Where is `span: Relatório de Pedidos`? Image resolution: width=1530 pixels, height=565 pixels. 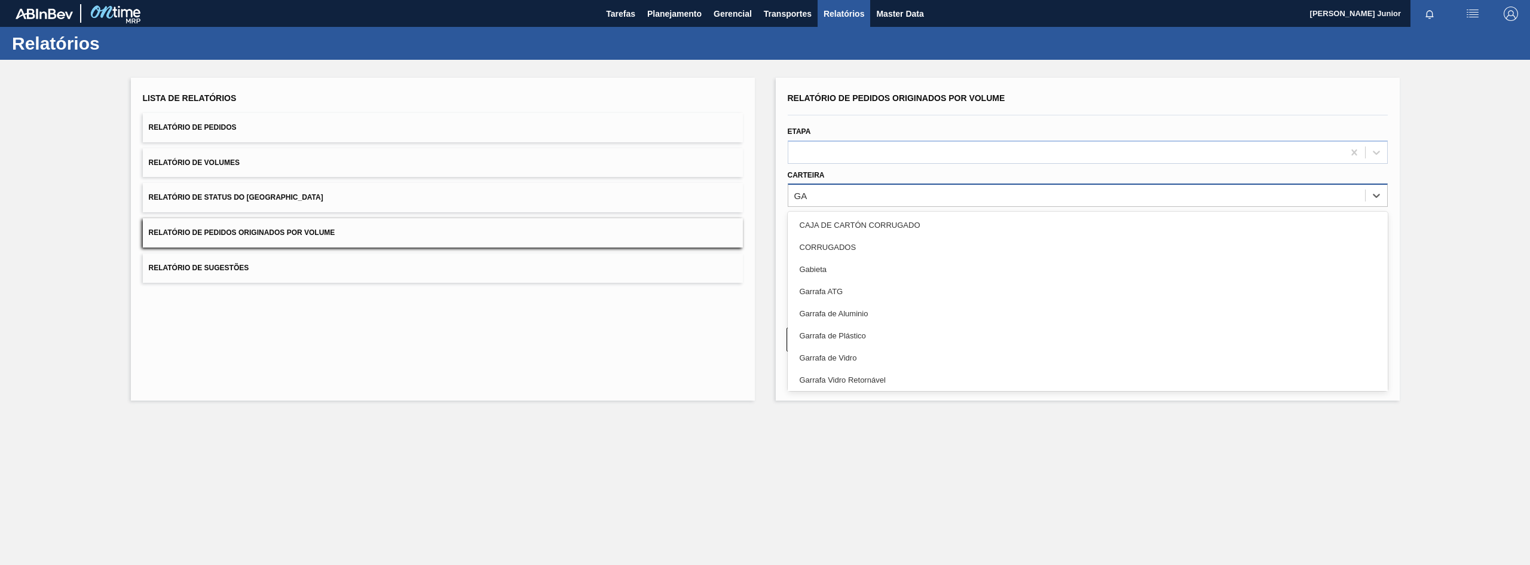
span: Relatório de Pedidos is located at coordinates (192, 127).